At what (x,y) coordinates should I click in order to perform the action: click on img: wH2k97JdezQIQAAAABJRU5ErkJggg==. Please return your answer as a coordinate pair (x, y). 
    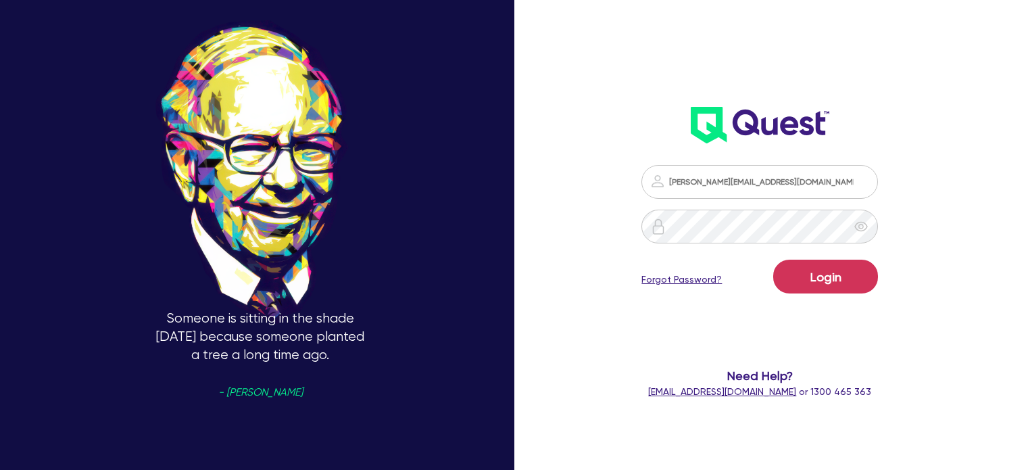
    Looking at the image, I should click on (760, 125).